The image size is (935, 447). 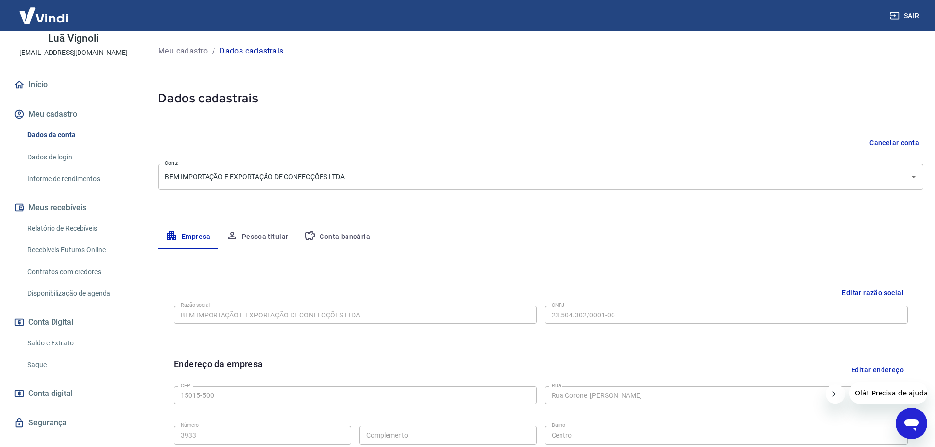 I want to click on button: Cancelar conta, so click(x=894, y=143).